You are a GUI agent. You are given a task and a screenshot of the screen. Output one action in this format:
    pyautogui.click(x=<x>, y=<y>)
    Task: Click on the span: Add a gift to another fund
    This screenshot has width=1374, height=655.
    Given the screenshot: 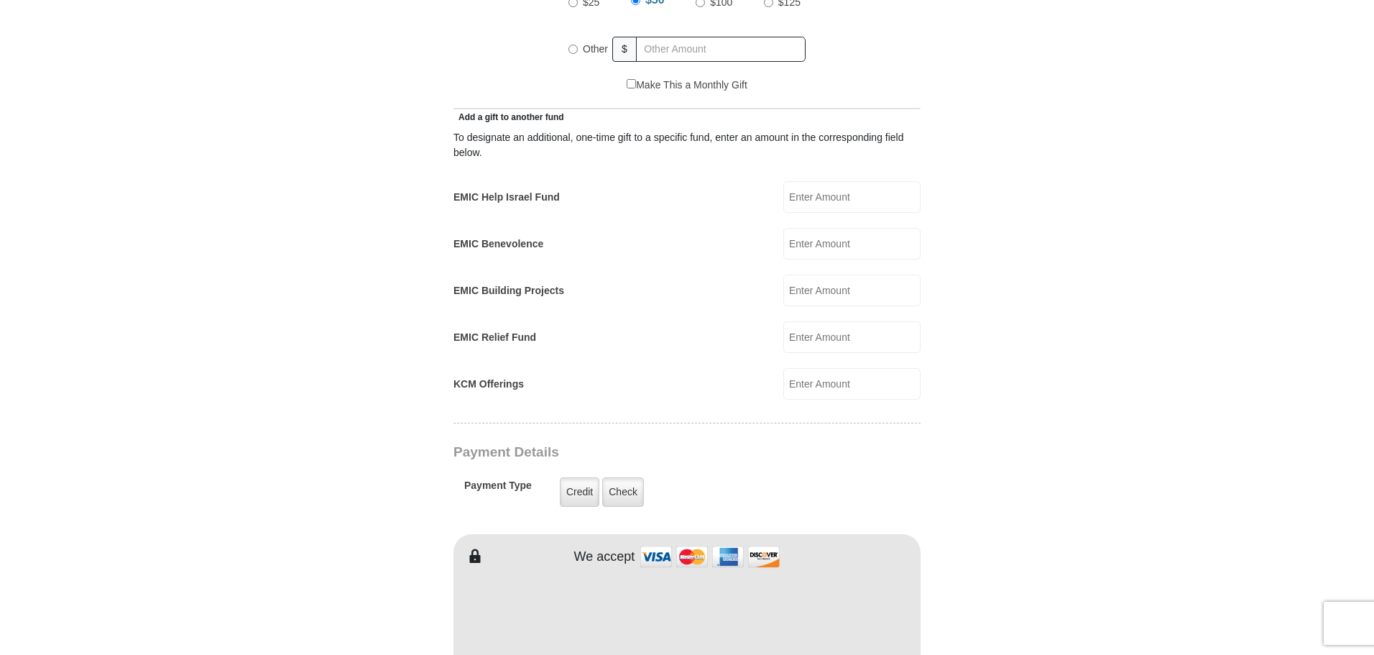 What is the action you would take?
    pyautogui.click(x=509, y=117)
    